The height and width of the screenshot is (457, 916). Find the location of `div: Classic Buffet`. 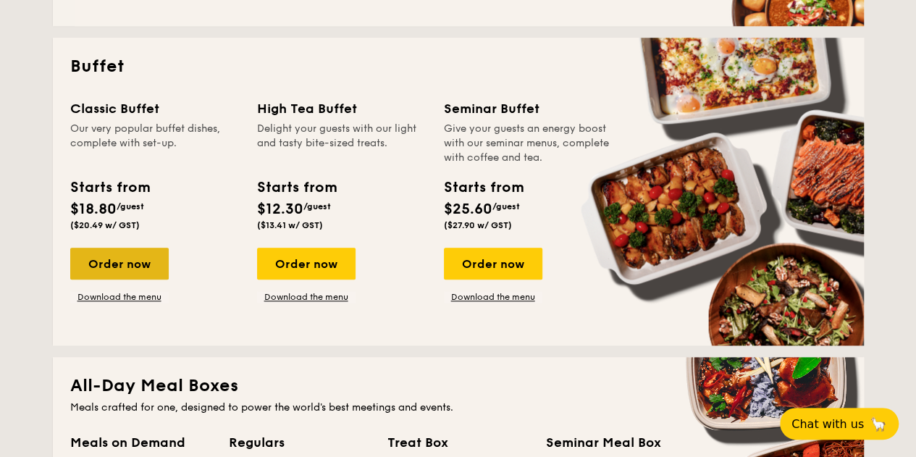

div: Classic Buffet is located at coordinates (155, 109).